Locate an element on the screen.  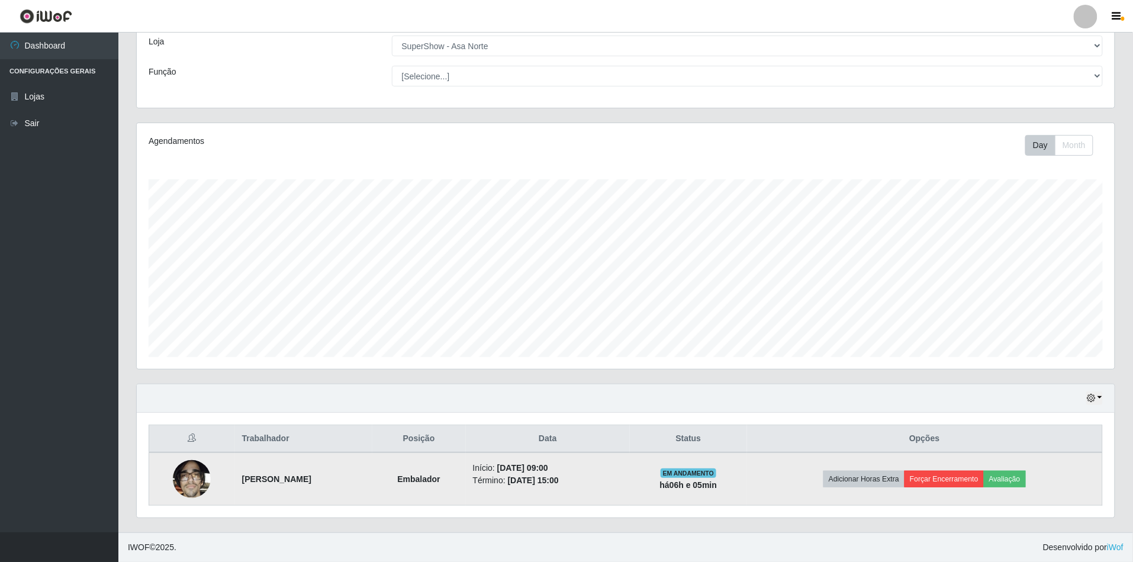
th: Opções is located at coordinates (924, 439).